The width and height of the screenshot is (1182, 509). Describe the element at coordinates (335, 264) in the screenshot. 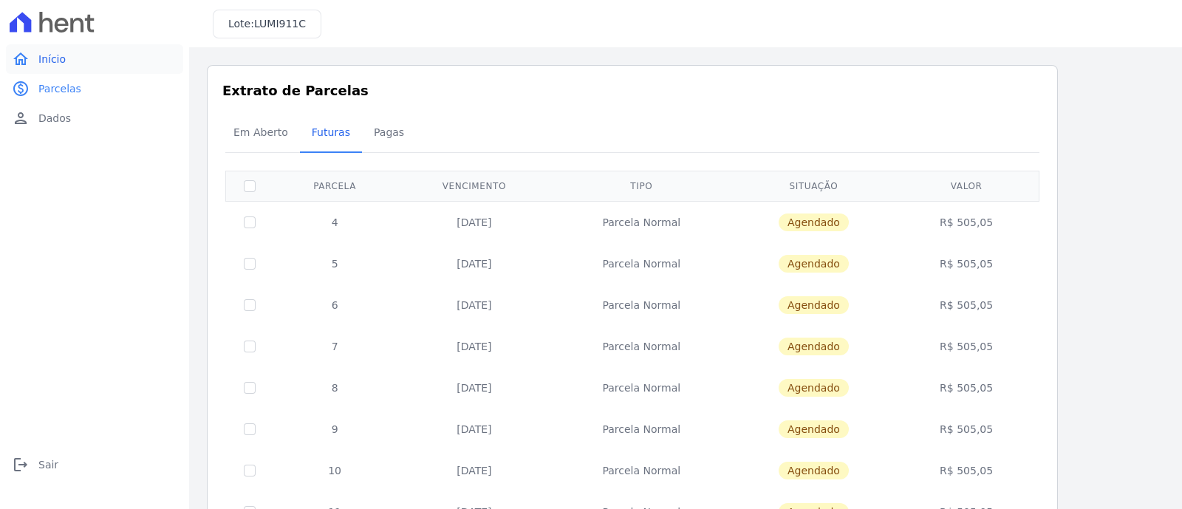

I see `td: 5` at that location.